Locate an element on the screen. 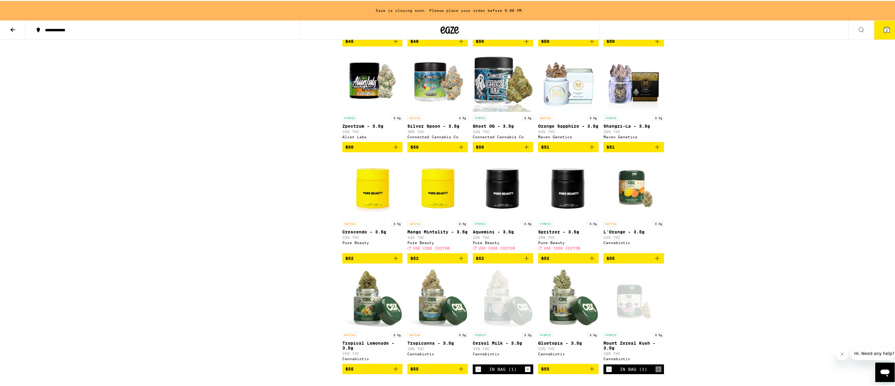 The image size is (895, 386). img: Cannabiotix - Gluetopia - 3.5g is located at coordinates (568, 298).